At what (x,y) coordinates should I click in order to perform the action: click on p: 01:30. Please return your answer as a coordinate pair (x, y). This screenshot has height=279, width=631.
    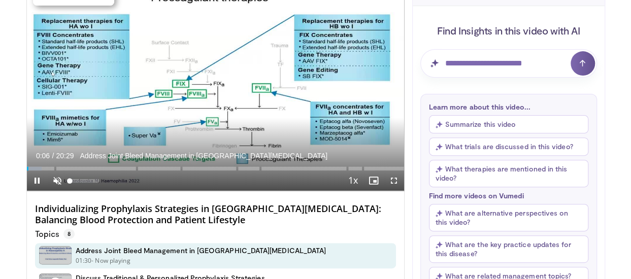
    Looking at the image, I should click on (84, 261).